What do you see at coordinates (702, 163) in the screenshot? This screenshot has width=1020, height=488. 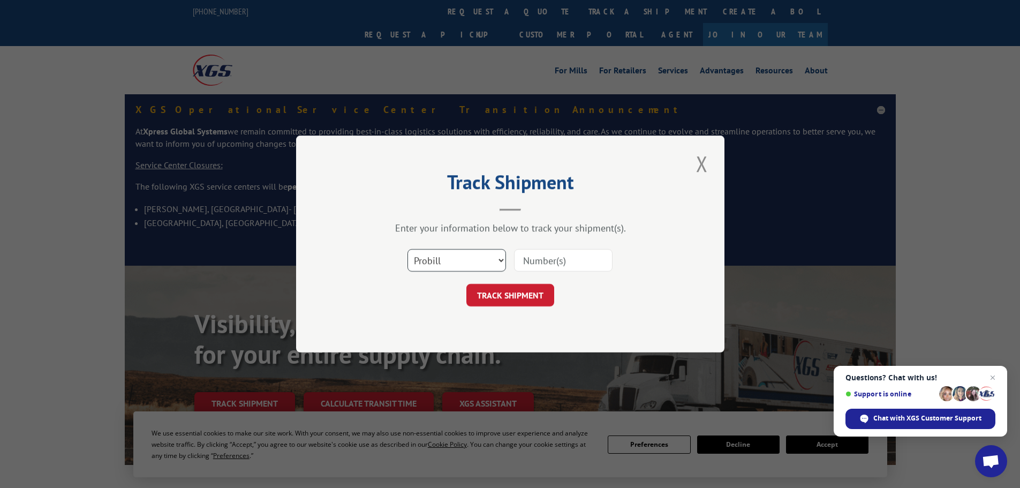 I see `button: Close modal` at bounding box center [702, 163].